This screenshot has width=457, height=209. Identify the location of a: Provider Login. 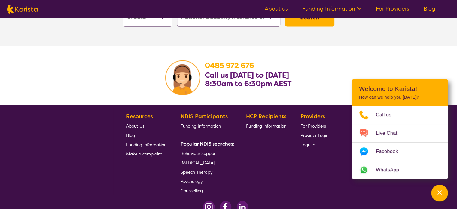
(314, 135).